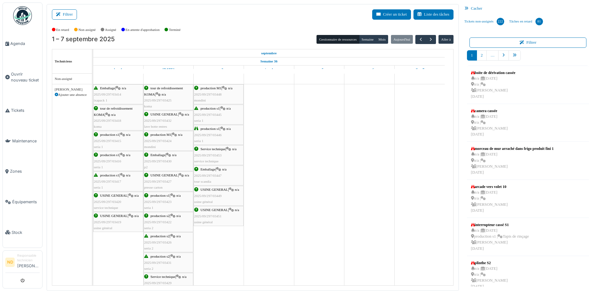 The image size is (598, 291). I want to click on span: koma, so click(98, 127).